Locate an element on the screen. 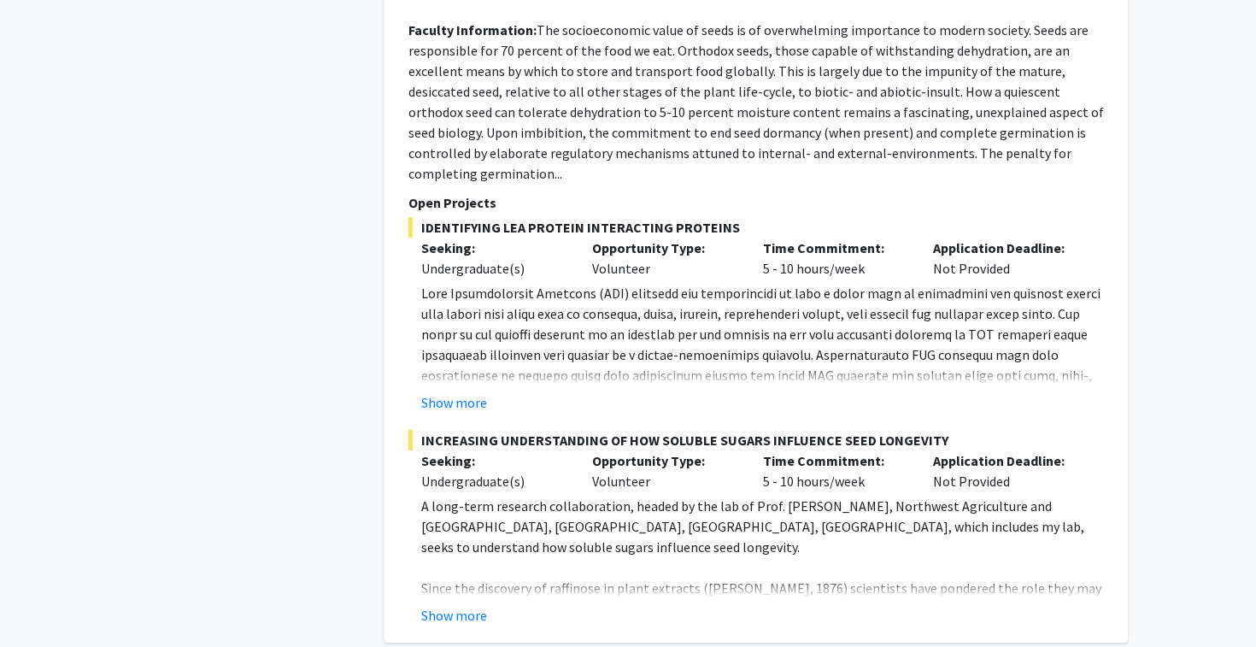  span: INCREASING UNDERSTANDING OF HOW SOLUBLE SUGARS INFLUENCE SEED LONGEVITY is located at coordinates (756, 440).